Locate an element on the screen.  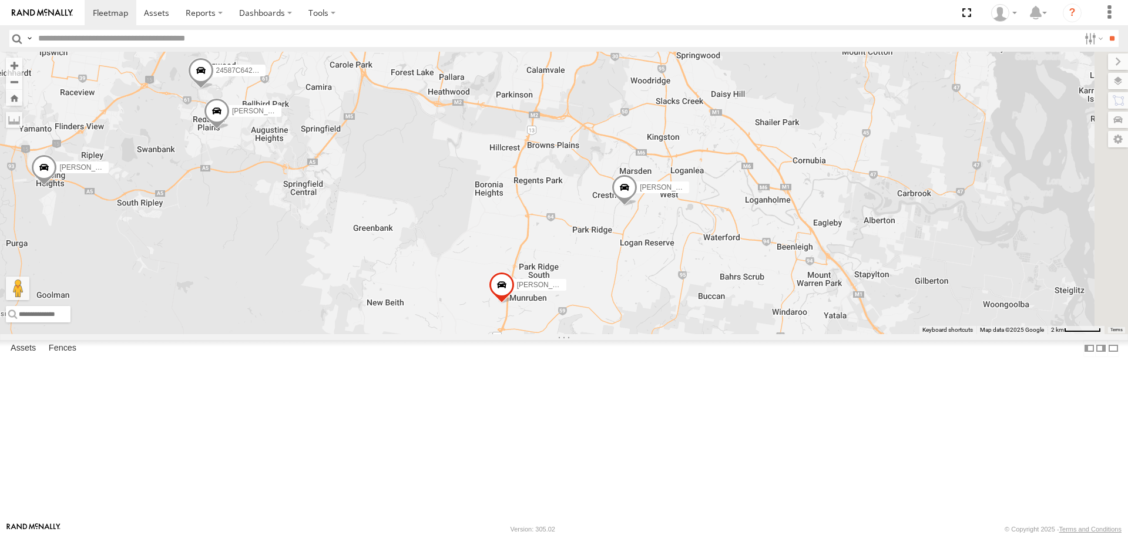
span: 24587C6428C4 is located at coordinates (241, 71).